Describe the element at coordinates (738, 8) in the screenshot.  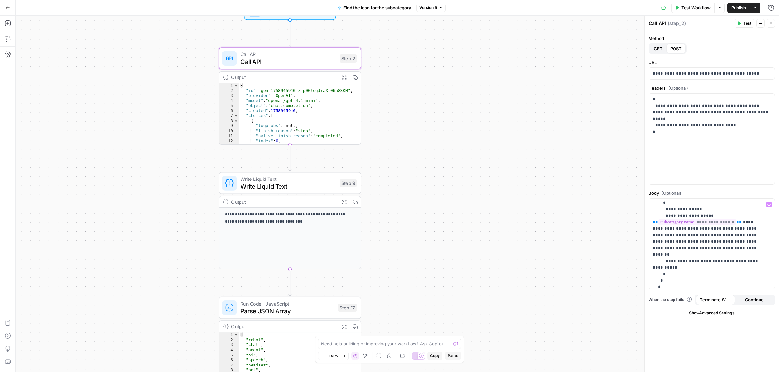
I see `button: Publish` at that location.